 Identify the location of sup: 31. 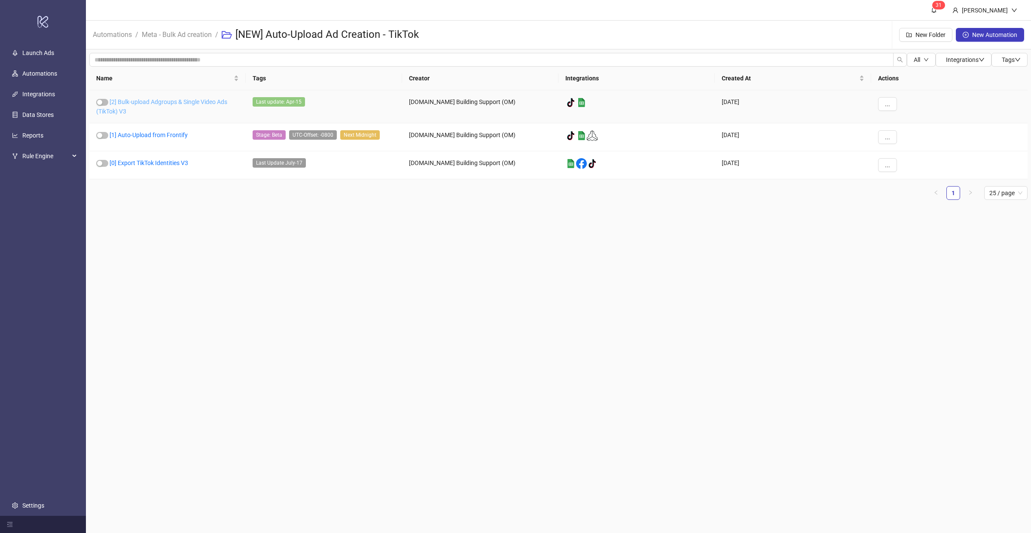
(938, 5).